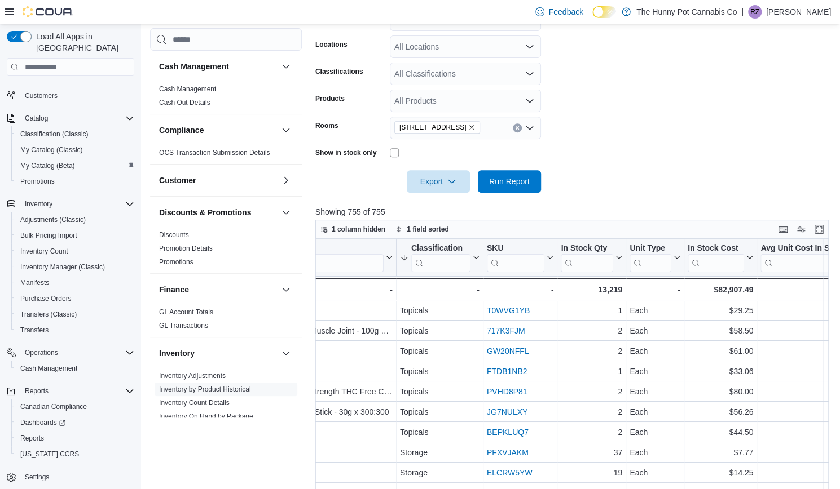 The width and height of the screenshot is (840, 489). I want to click on button: Classification, so click(439, 258).